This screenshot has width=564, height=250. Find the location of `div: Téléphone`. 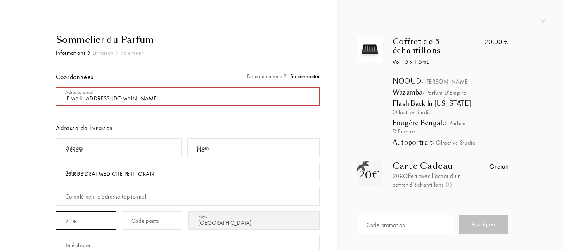

div: Téléphone is located at coordinates (78, 245).